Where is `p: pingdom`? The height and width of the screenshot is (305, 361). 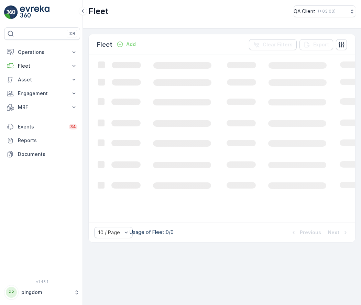 p: pingdom is located at coordinates (46, 293).